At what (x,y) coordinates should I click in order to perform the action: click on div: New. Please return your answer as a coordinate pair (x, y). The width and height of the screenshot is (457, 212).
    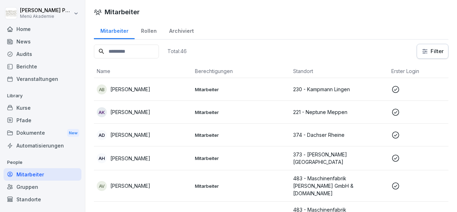
    Looking at the image, I should click on (73, 133).